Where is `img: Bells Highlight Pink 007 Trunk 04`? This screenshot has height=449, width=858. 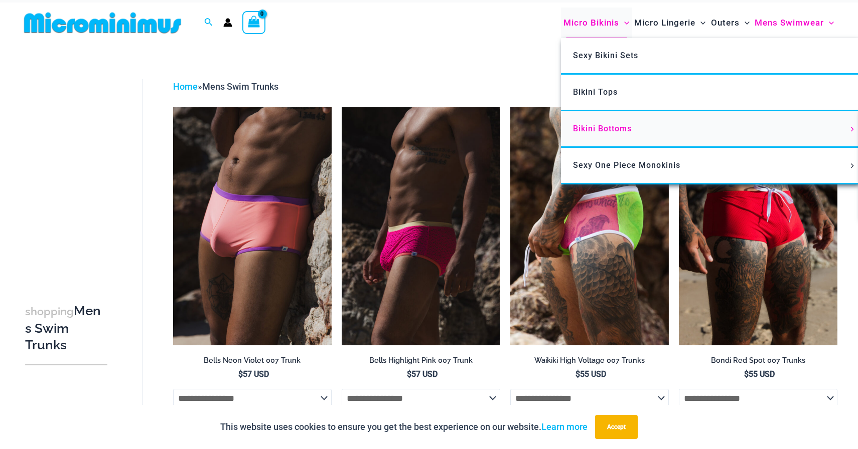
img: Bells Highlight Pink 007 Trunk 04 is located at coordinates (421, 226).